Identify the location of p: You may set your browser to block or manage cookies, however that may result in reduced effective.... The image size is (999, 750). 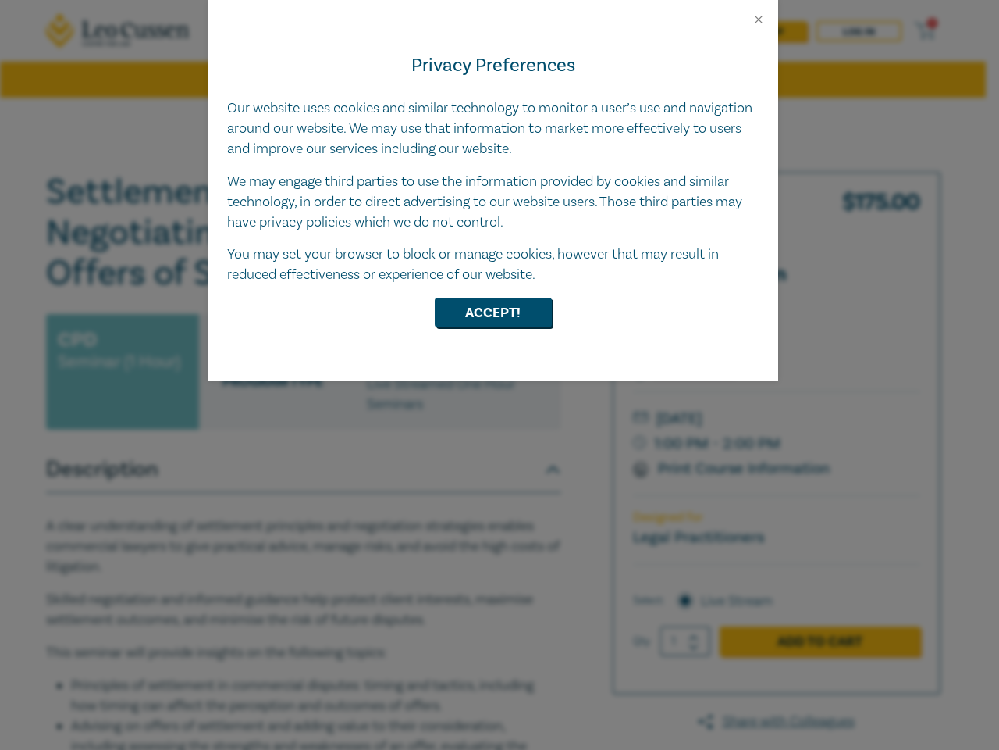
(493, 265).